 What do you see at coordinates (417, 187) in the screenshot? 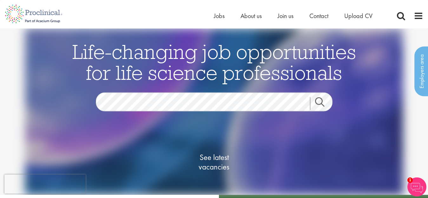
I see `img: Chatbot` at bounding box center [417, 187].